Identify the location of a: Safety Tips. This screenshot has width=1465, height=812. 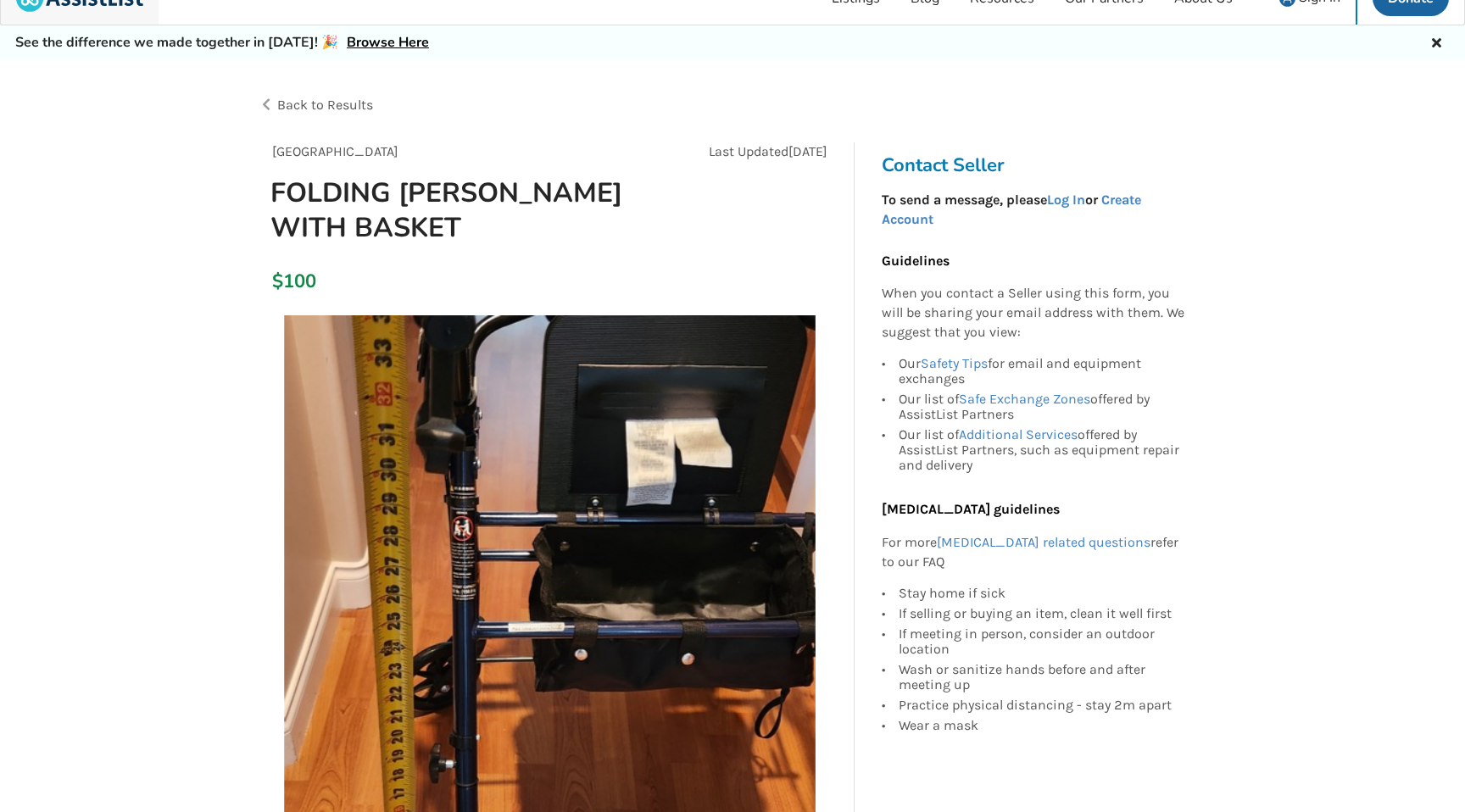
(954, 362).